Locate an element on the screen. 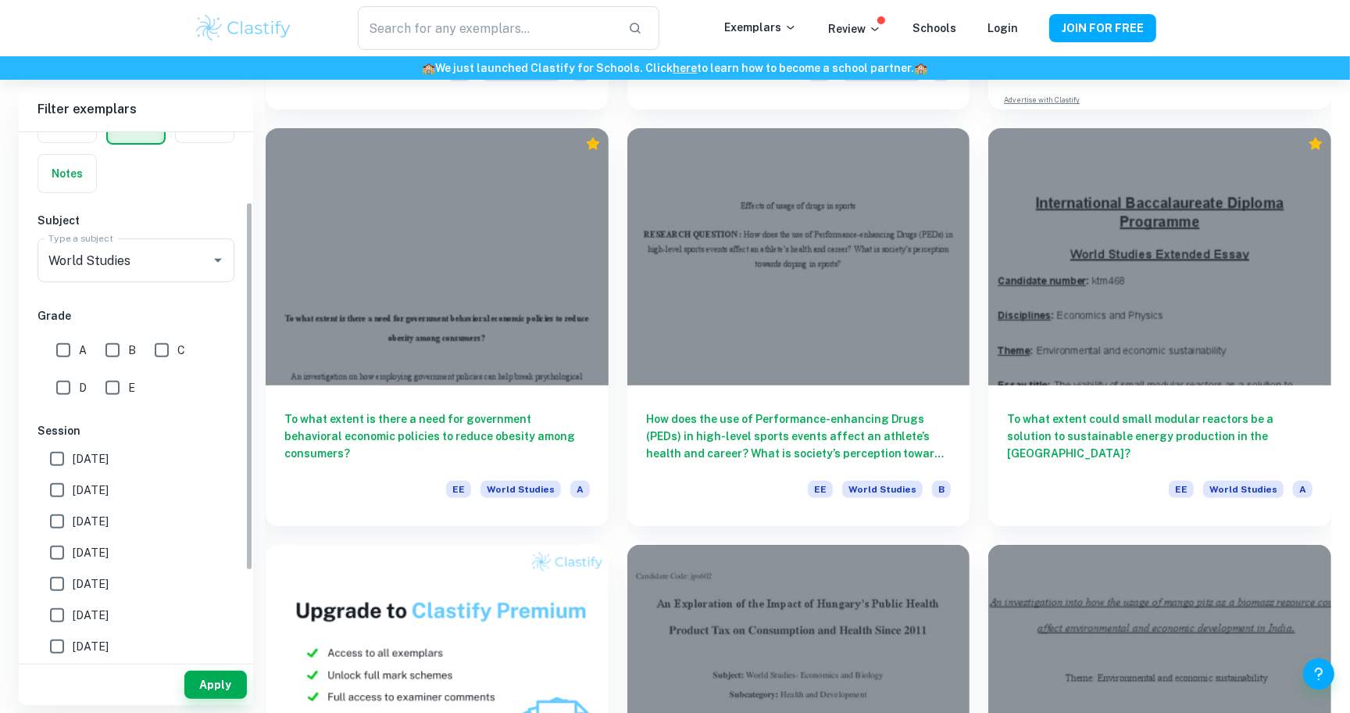 The height and width of the screenshot is (713, 1350). h6: We just launched Clastify for Schools. Click to learn how to become a school partner. is located at coordinates (675, 68).